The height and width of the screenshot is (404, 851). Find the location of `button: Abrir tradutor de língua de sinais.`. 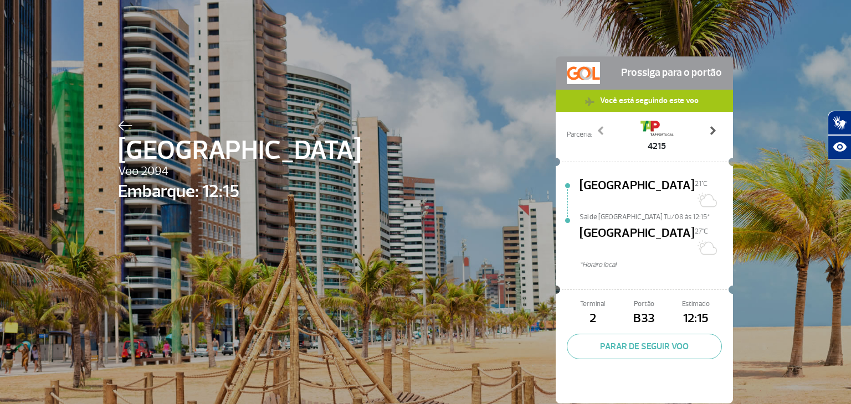

button: Abrir tradutor de língua de sinais. is located at coordinates (839, 123).